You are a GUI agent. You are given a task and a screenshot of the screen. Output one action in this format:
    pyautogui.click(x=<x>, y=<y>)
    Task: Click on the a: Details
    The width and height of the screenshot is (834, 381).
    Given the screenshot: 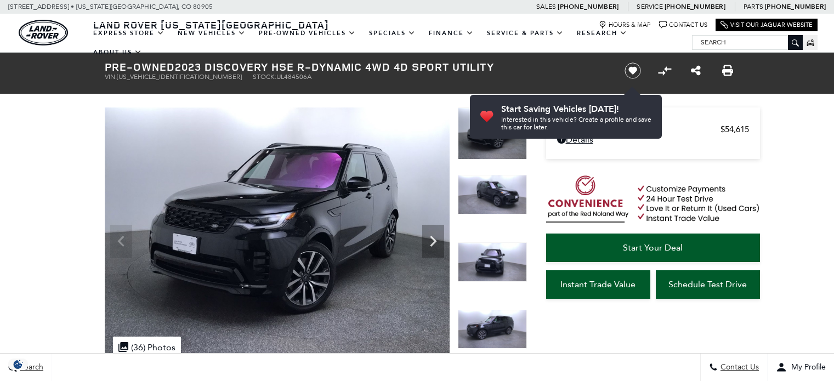 What is the action you would take?
    pyautogui.click(x=653, y=139)
    